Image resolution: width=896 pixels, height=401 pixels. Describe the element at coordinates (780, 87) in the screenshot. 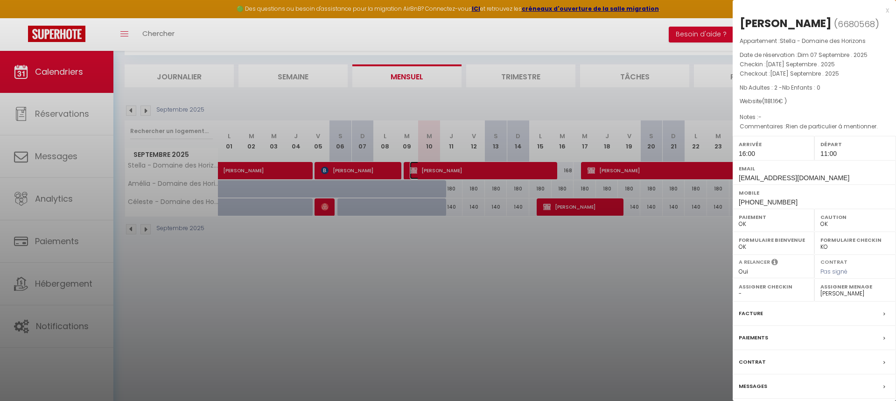

I see `span: Nb Adultes : 2 -` at that location.